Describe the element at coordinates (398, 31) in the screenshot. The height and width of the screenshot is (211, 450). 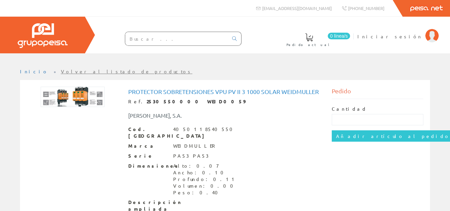
I see `a: Iniciar sesión` at that location.